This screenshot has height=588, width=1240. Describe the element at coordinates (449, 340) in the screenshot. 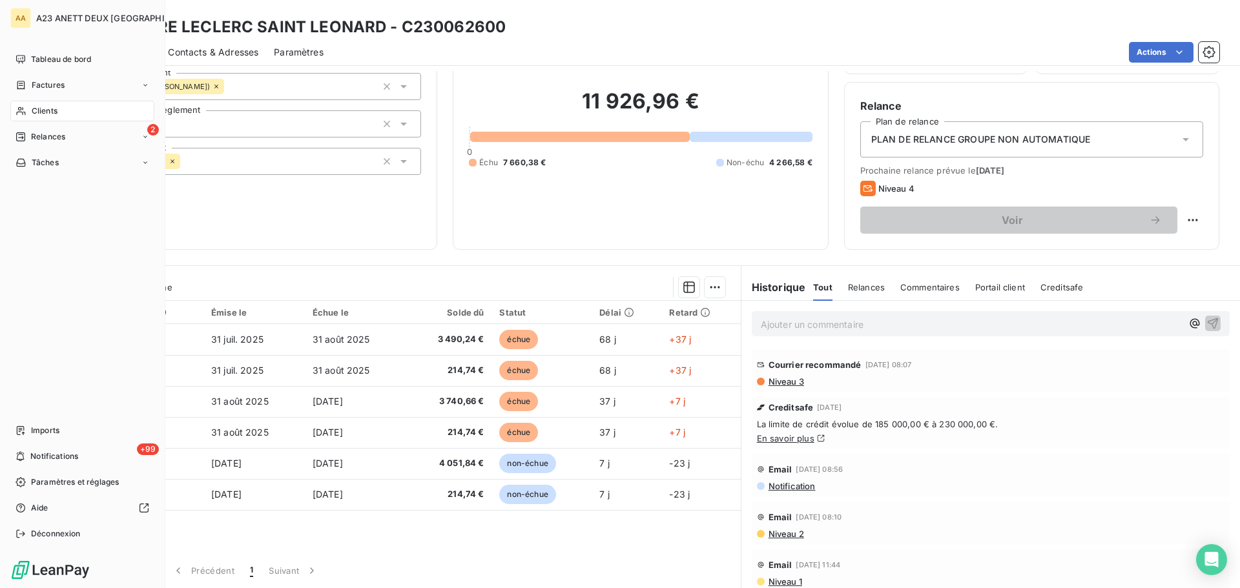

I see `span: 3 490,24 €` at that location.